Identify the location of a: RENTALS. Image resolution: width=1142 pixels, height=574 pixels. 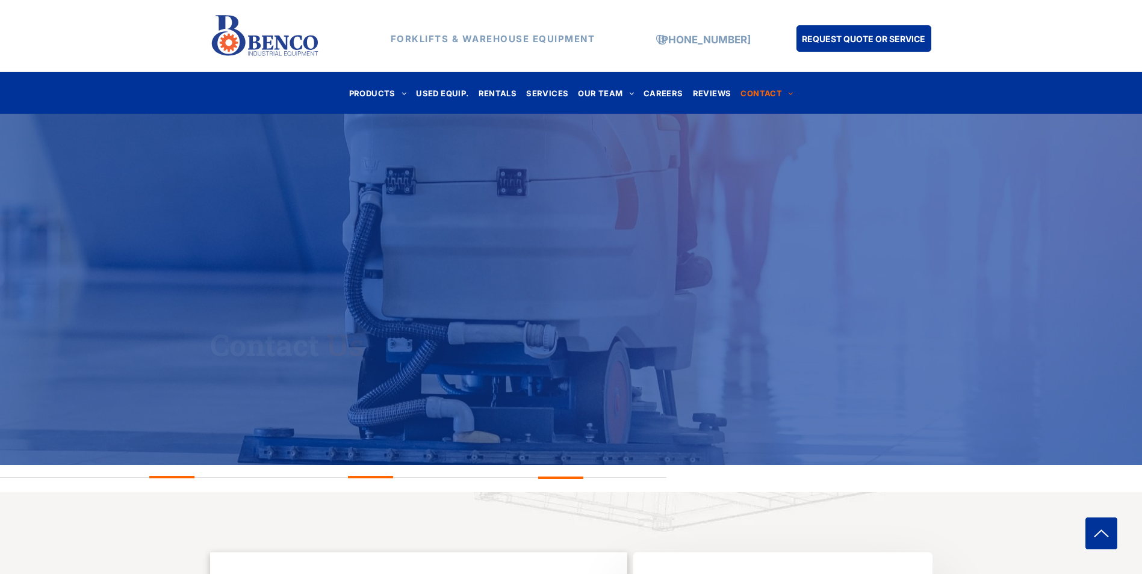
(498, 93).